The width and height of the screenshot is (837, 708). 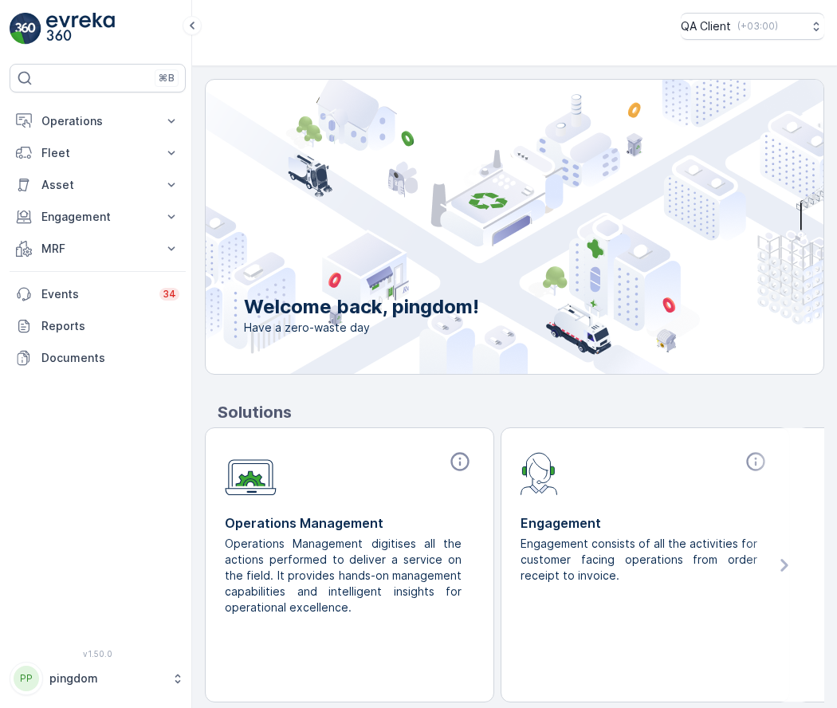 I want to click on a: Documents, so click(x=97, y=358).